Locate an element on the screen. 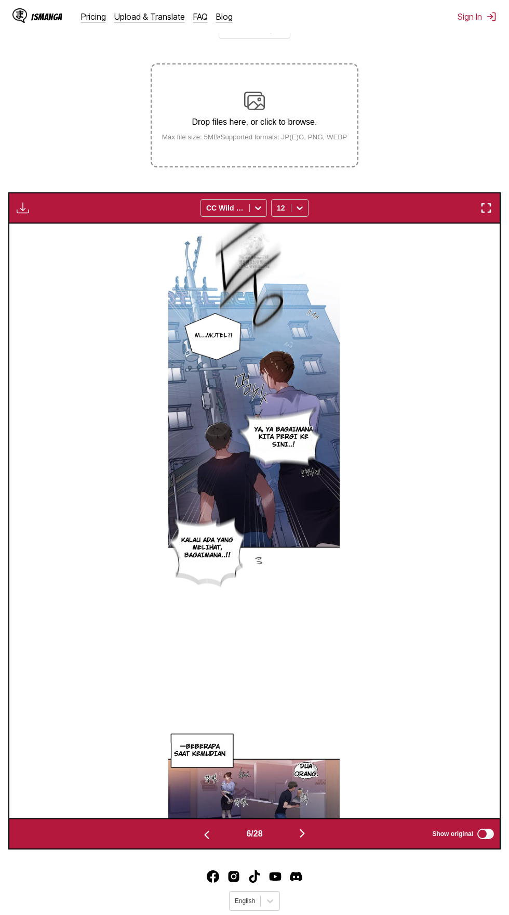 This screenshot has width=509, height=915. img: Enter fullscreen is located at coordinates (487, 208).